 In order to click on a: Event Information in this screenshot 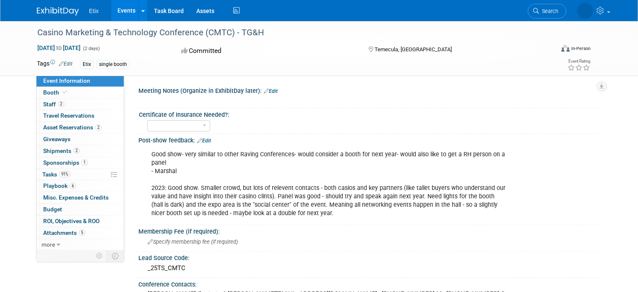, I will do `click(80, 81)`.